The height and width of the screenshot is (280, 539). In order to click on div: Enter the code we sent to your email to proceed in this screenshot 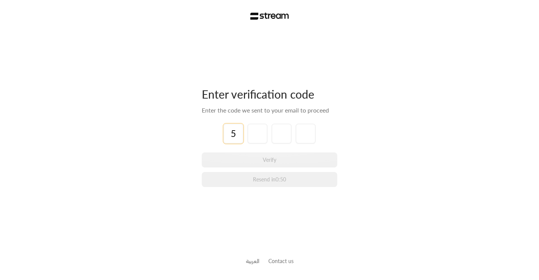, I will do `click(269, 110)`.